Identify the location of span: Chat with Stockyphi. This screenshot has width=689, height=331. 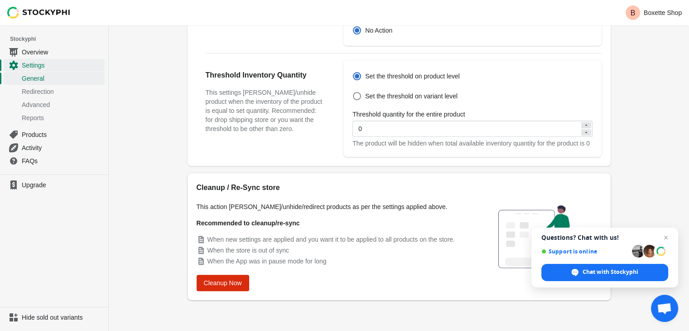
(610, 272).